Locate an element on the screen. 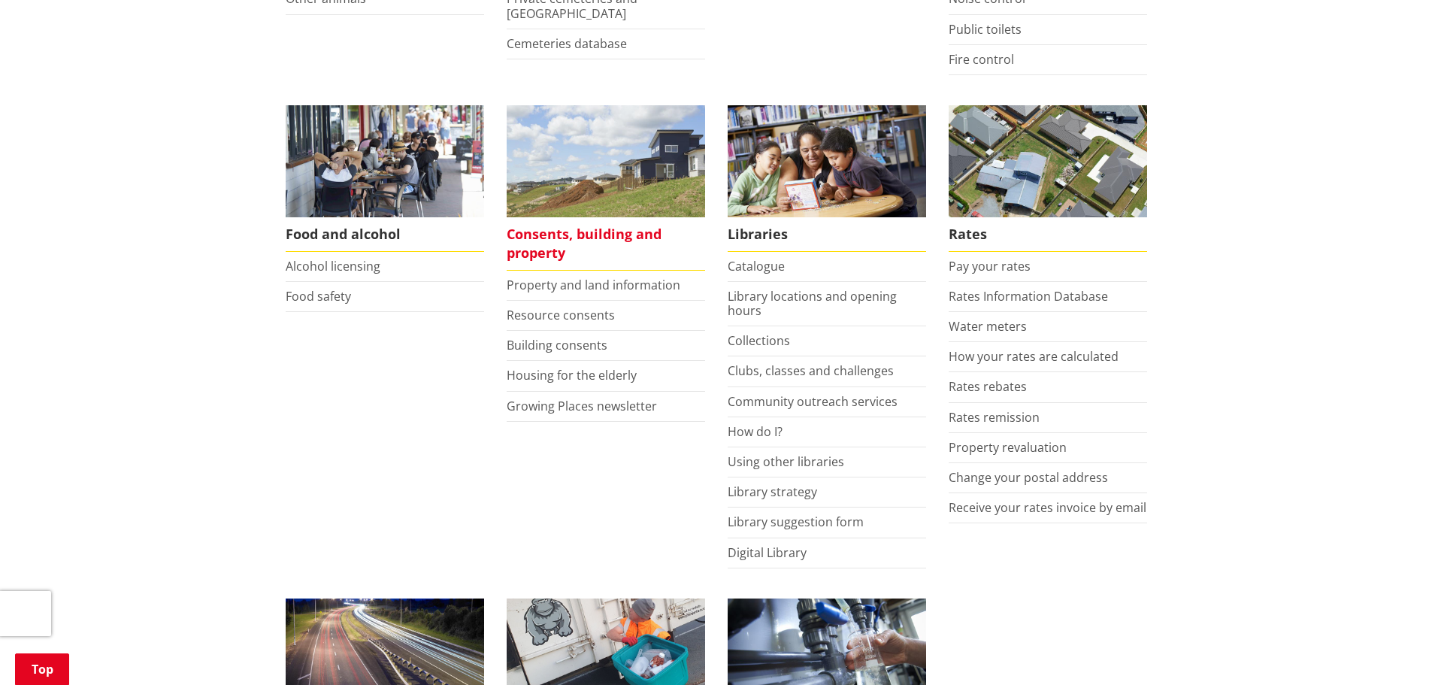 This screenshot has width=1432, height=685. a: Rates Information Database is located at coordinates (1028, 296).